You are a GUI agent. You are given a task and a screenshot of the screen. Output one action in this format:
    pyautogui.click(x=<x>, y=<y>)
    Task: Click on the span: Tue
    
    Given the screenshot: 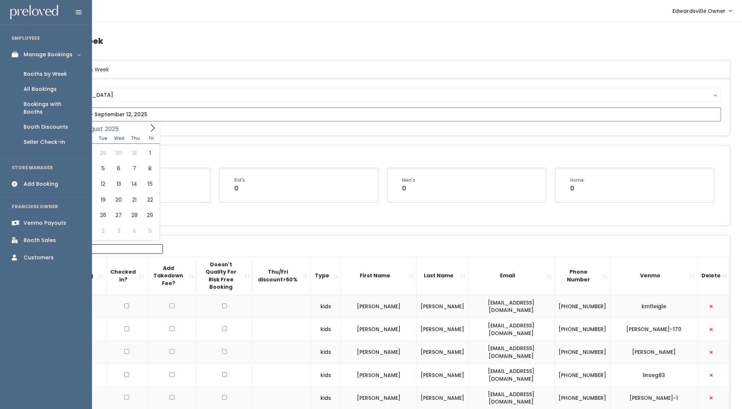 What is the action you would take?
    pyautogui.click(x=103, y=138)
    